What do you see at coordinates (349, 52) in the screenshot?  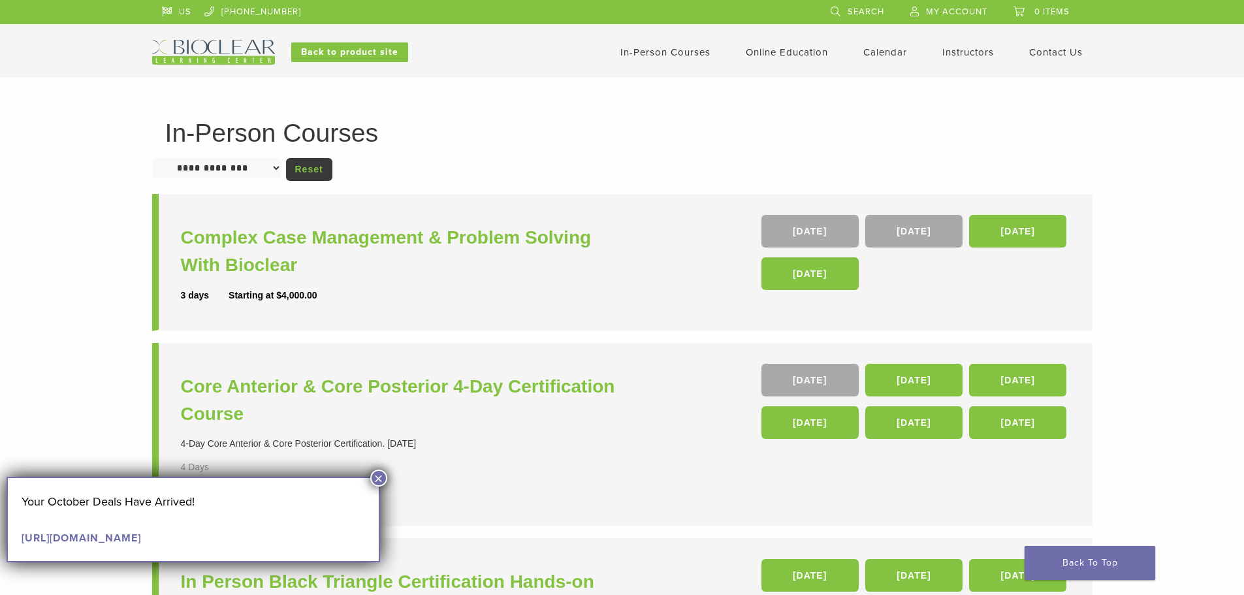 I see `a: Back to product site` at bounding box center [349, 52].